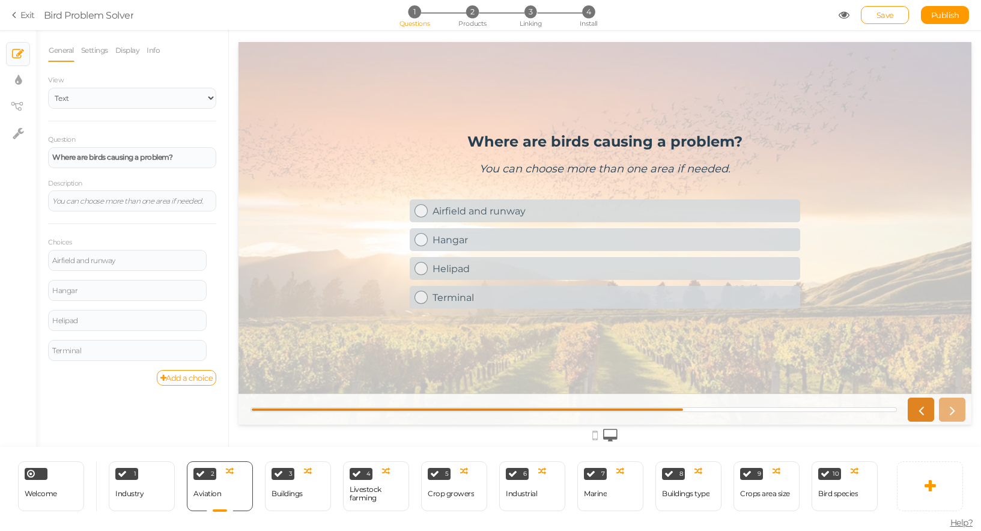 The height and width of the screenshot is (531, 981). Describe the element at coordinates (595, 494) in the screenshot. I see `div: Marine` at that location.